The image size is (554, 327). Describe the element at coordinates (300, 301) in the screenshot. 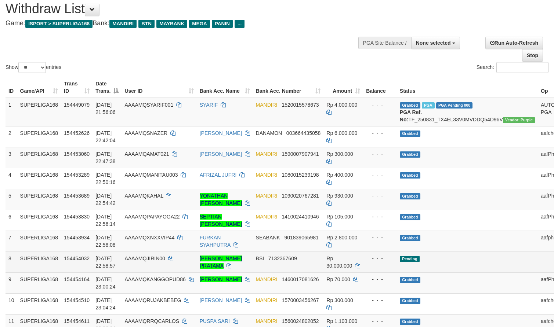

I see `span: Copy 1570003456267 to clipboard` at that location.